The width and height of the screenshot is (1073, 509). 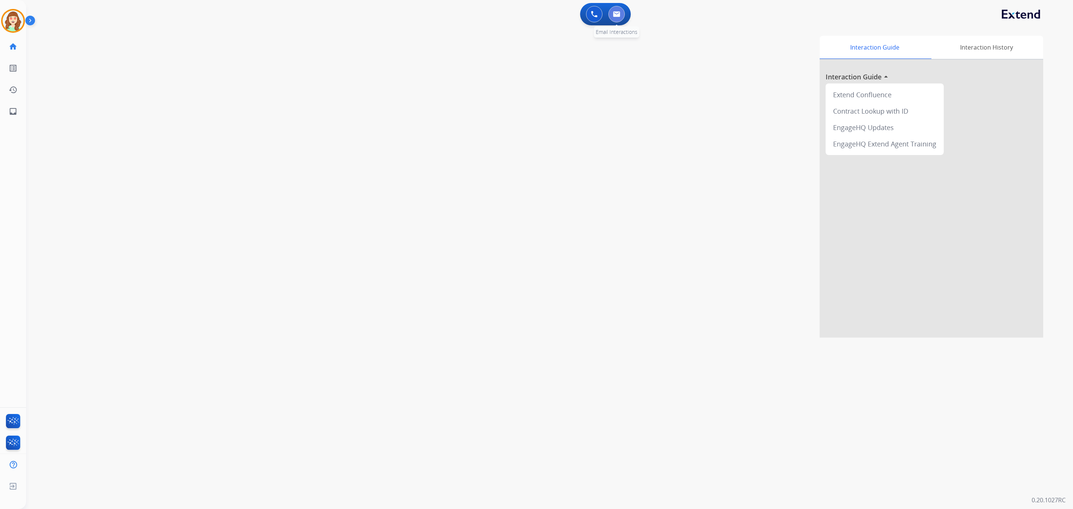 I want to click on div: EngageHQ Extend Agent Training, so click(x=885, y=144).